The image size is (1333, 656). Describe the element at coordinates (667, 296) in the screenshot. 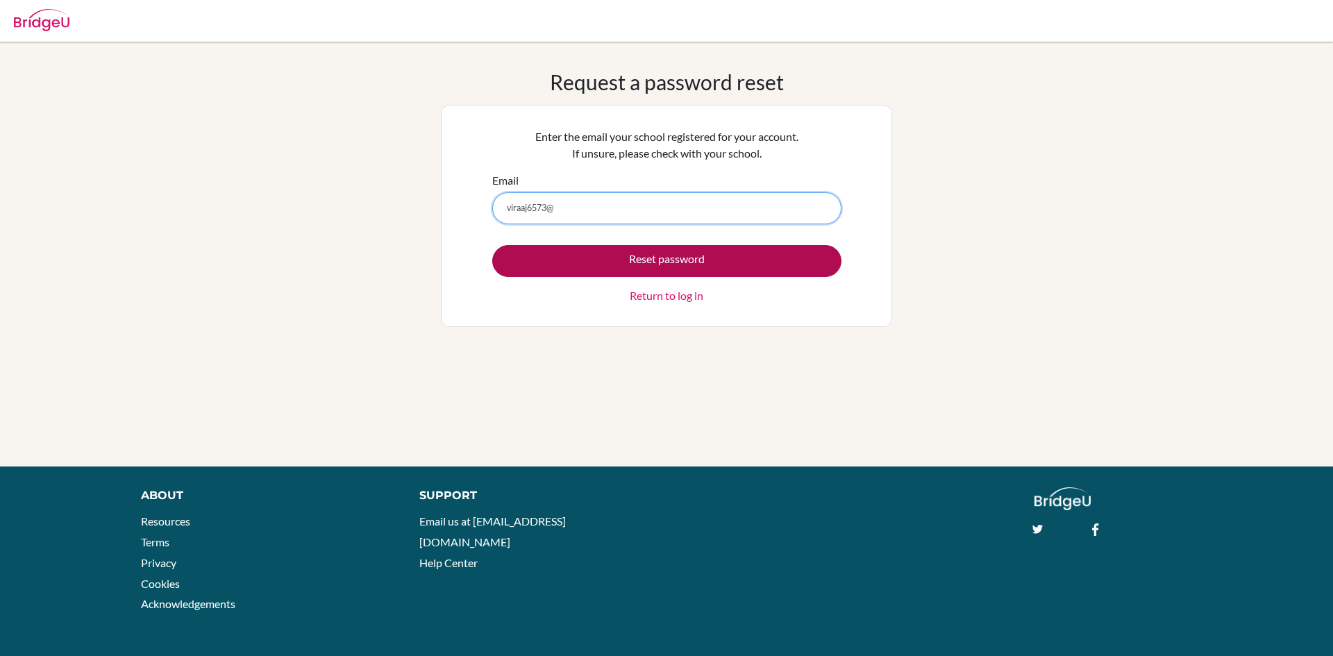

I see `a: Return to log in` at that location.